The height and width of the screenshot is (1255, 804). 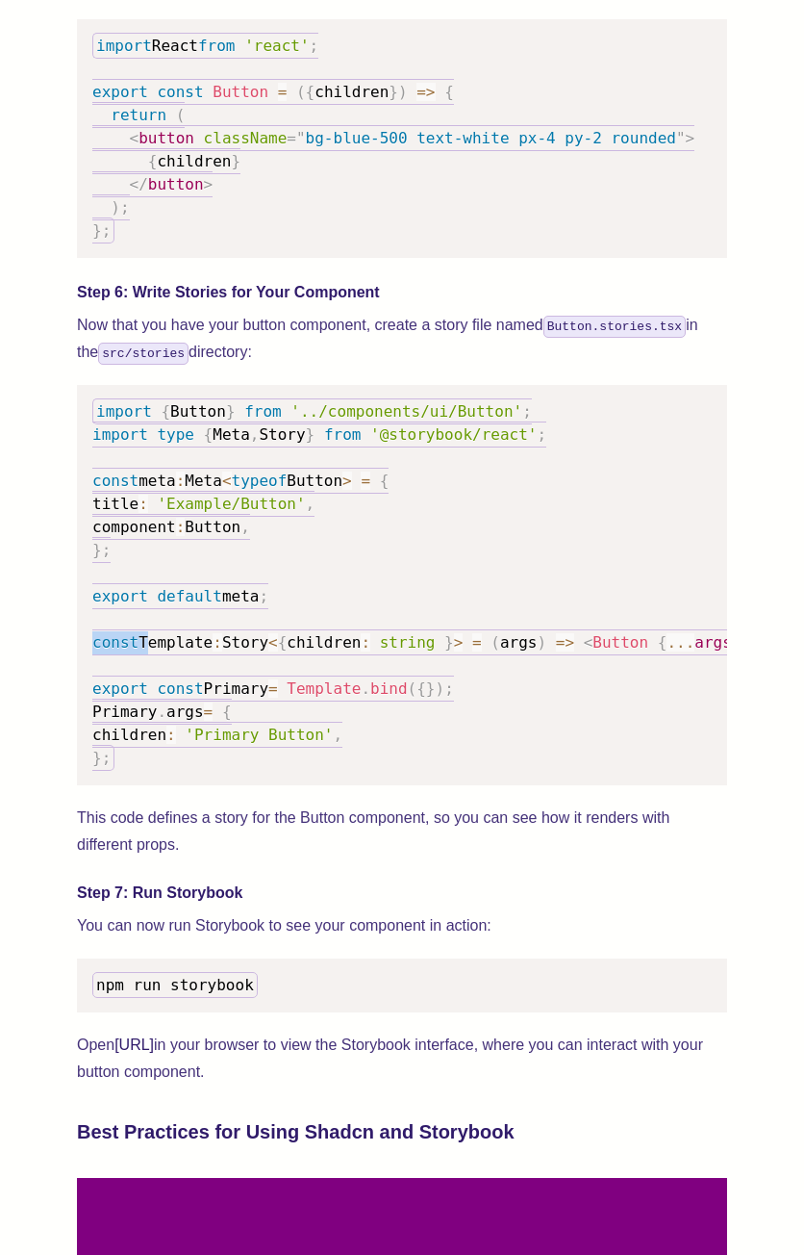 I want to click on span: typeof, so click(x=260, y=480).